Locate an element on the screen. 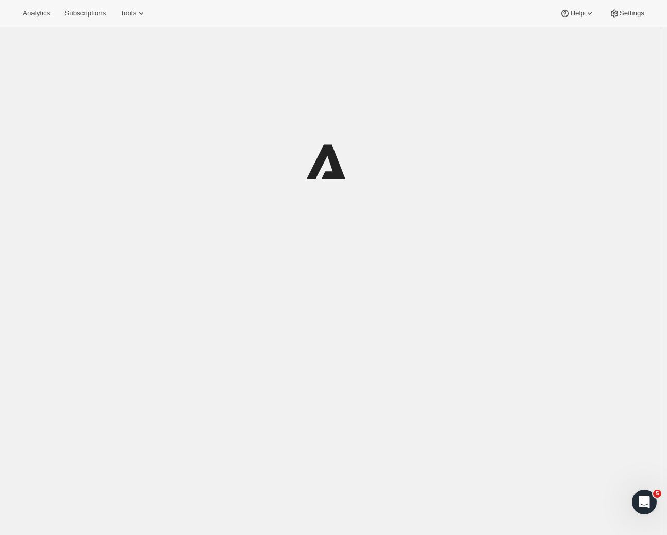  button: Subscriptions is located at coordinates (85, 13).